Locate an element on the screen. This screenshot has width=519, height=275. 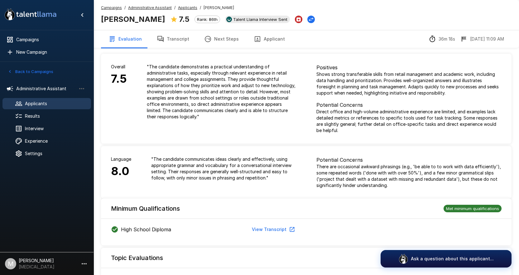
div: The date and time when the interview was completed is located at coordinates (482, 39).